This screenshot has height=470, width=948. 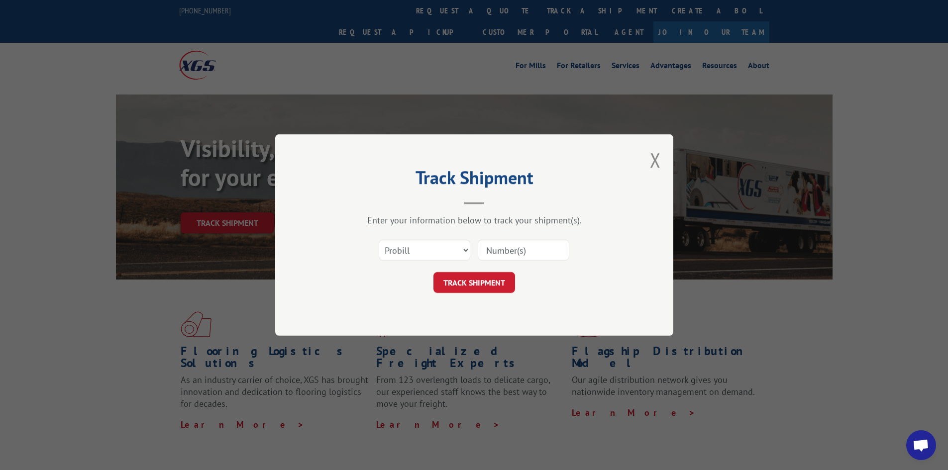 I want to click on button: Close modal, so click(x=655, y=160).